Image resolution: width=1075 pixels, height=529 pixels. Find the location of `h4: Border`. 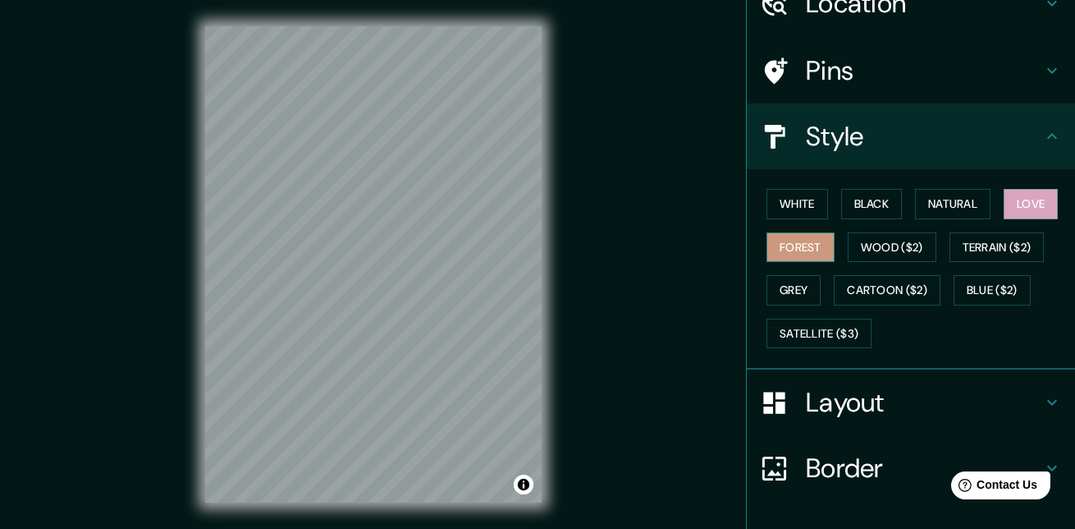

h4: Border is located at coordinates (924, 468).